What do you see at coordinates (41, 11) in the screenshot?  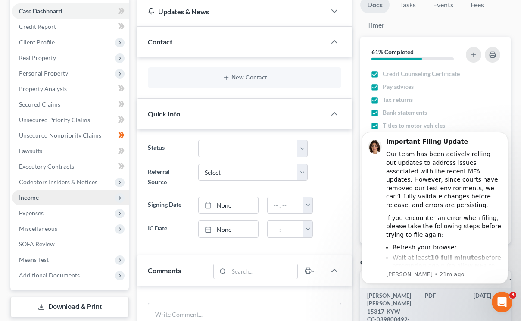 I see `span: Case Dashboard` at bounding box center [41, 11].